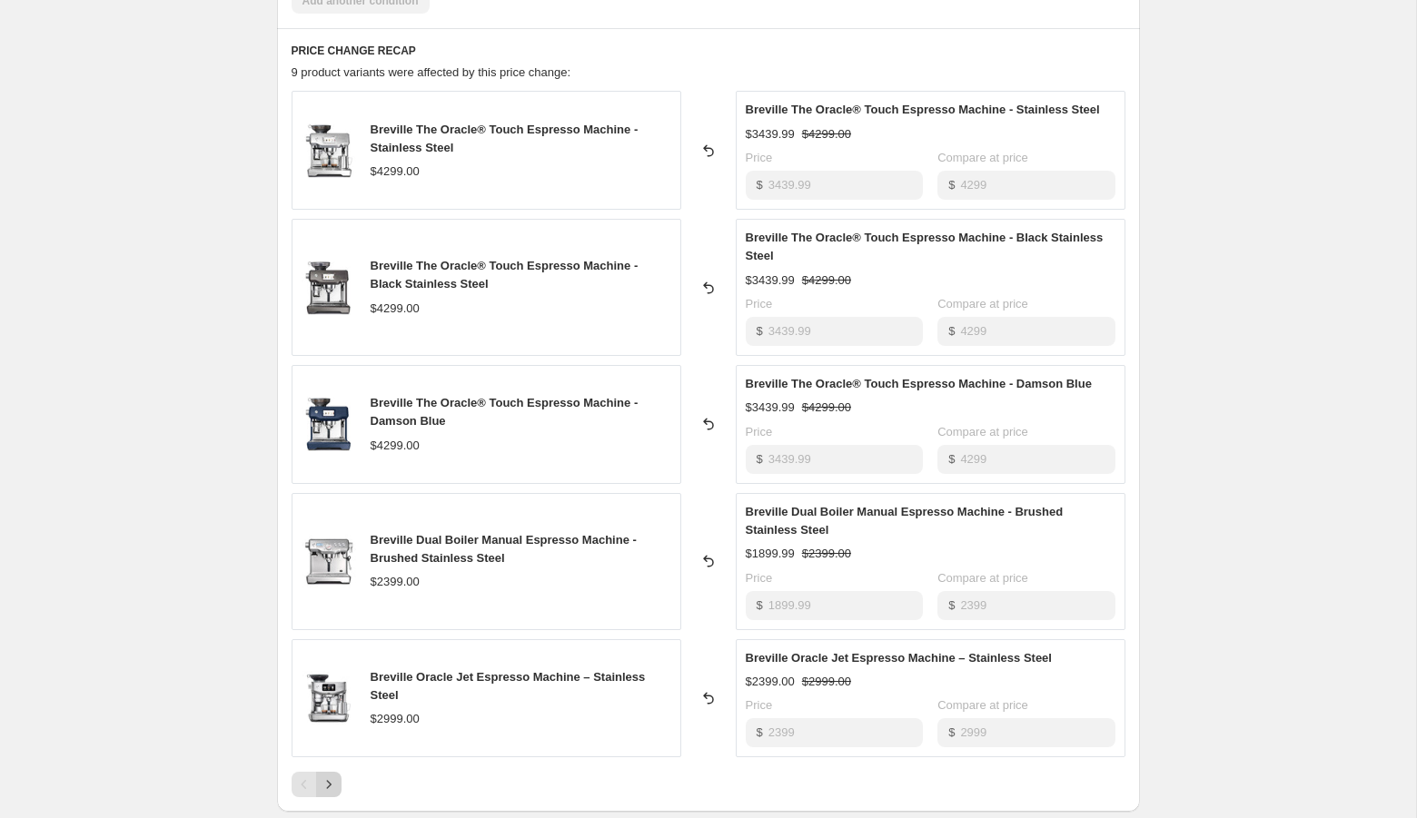 This screenshot has height=818, width=1417. I want to click on img: breville-the-oracle-touch-espresso-machine-stainless-steelbreville-564100_80x.jpg, so click(329, 151).